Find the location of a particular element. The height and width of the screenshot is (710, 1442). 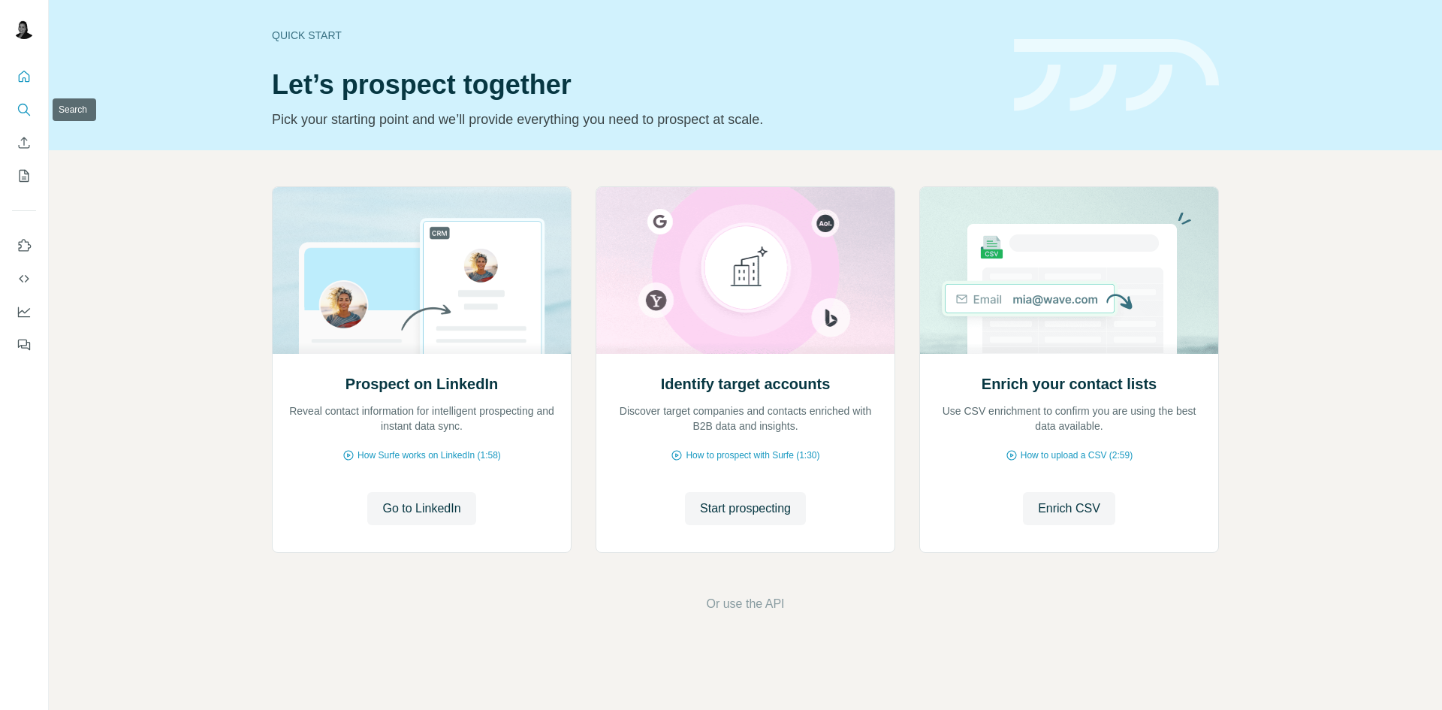

p: Use CSV enrichment to confirm you are using the best data available. is located at coordinates (1069, 418).